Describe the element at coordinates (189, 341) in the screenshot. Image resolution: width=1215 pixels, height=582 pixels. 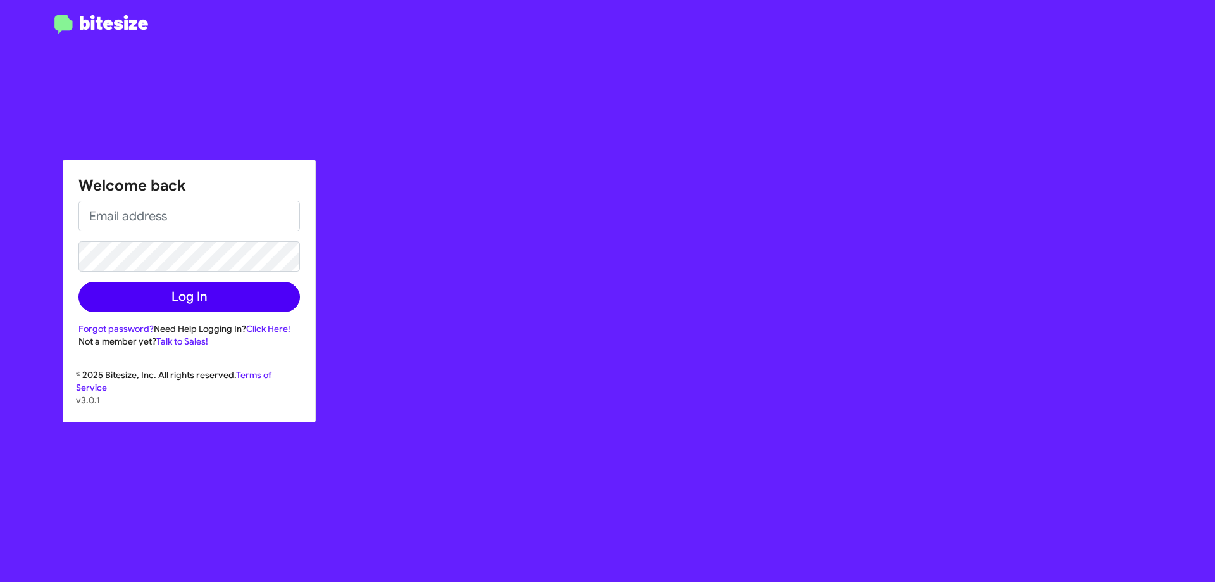
I see `div: Not a member yet?` at that location.